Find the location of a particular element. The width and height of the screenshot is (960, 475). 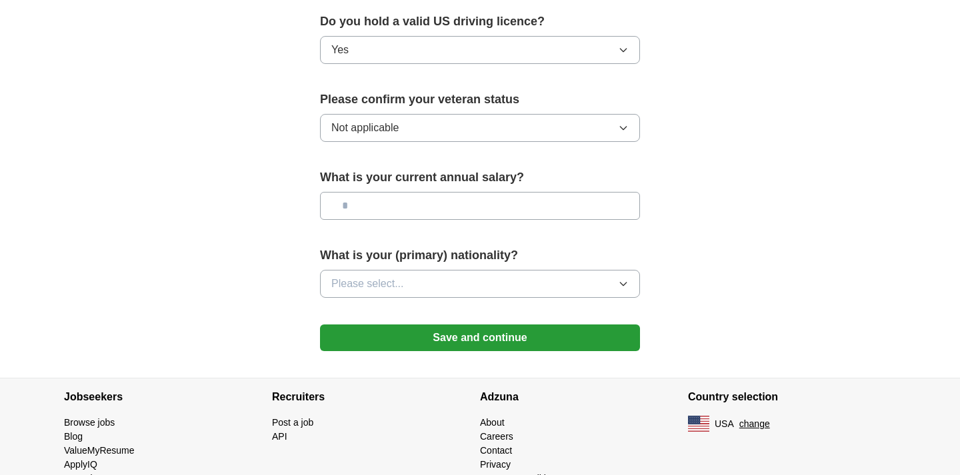

span: Not applicable is located at coordinates (365, 128).